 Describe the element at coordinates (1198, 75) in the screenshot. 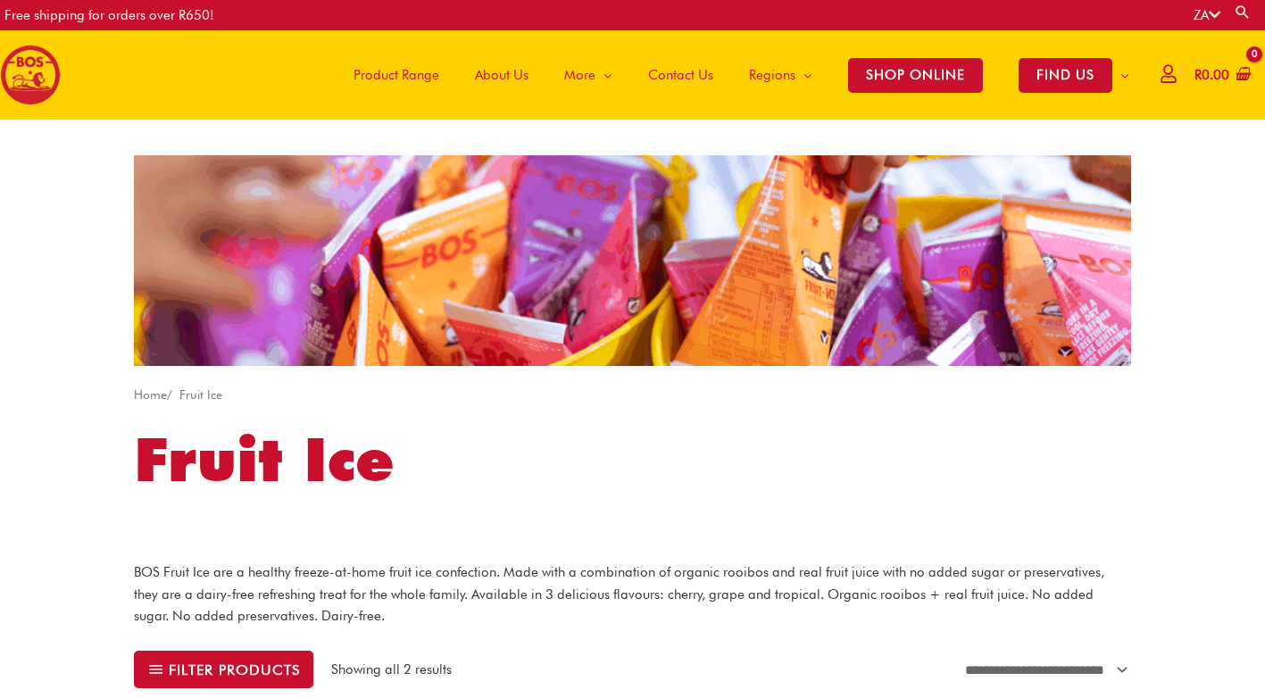

I see `span: R` at that location.